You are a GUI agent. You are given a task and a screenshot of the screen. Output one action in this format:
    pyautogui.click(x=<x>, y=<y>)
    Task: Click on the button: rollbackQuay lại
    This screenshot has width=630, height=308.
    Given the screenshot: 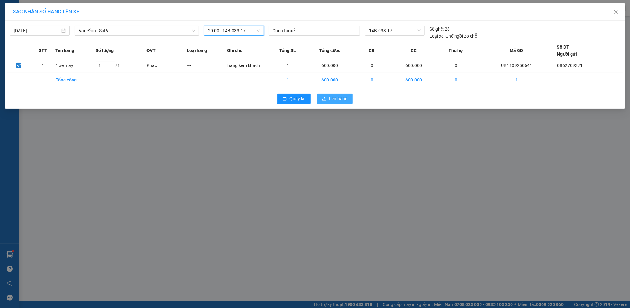 What is the action you would take?
    pyautogui.click(x=294, y=99)
    